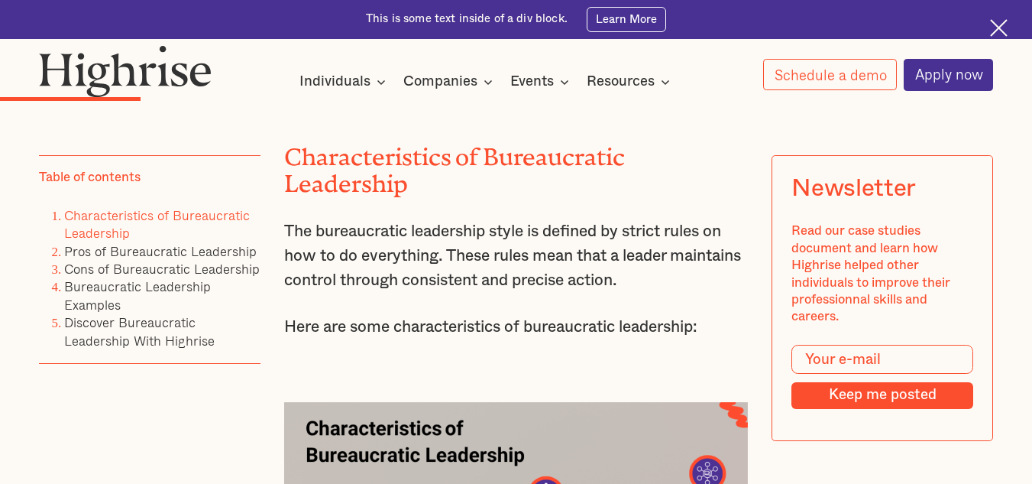  I want to click on a: Apply now, so click(949, 75).